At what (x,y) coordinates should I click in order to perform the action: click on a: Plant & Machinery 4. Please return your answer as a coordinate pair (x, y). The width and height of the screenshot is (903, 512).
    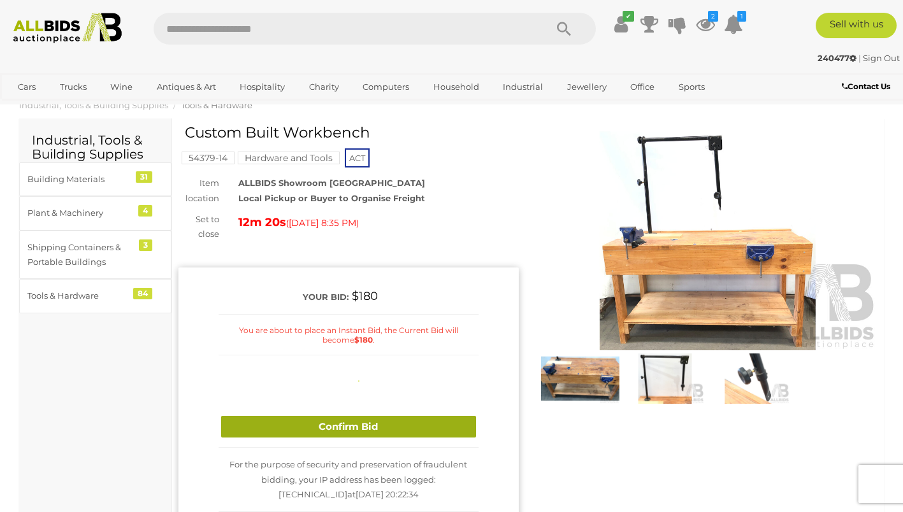
    Looking at the image, I should click on (95, 213).